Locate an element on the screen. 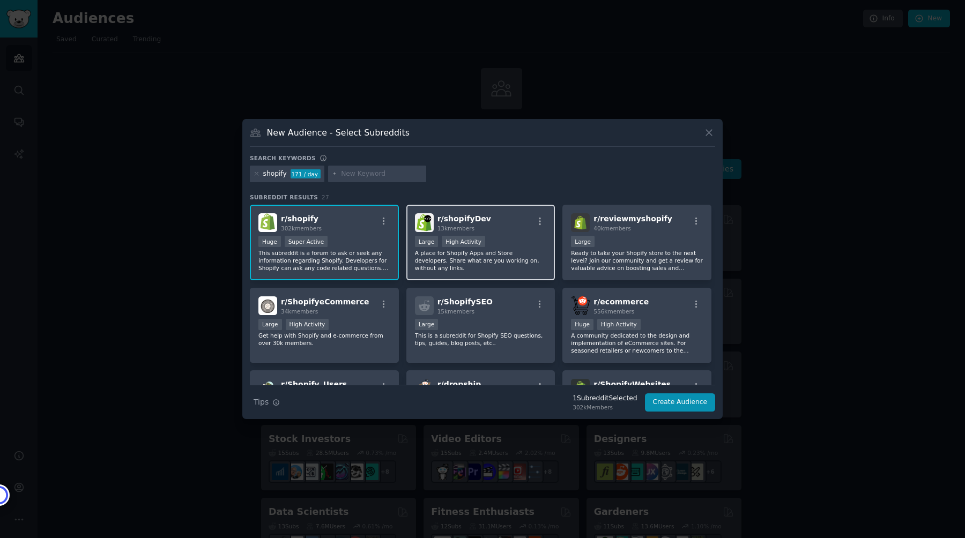  input: New Keyword is located at coordinates (382, 174).